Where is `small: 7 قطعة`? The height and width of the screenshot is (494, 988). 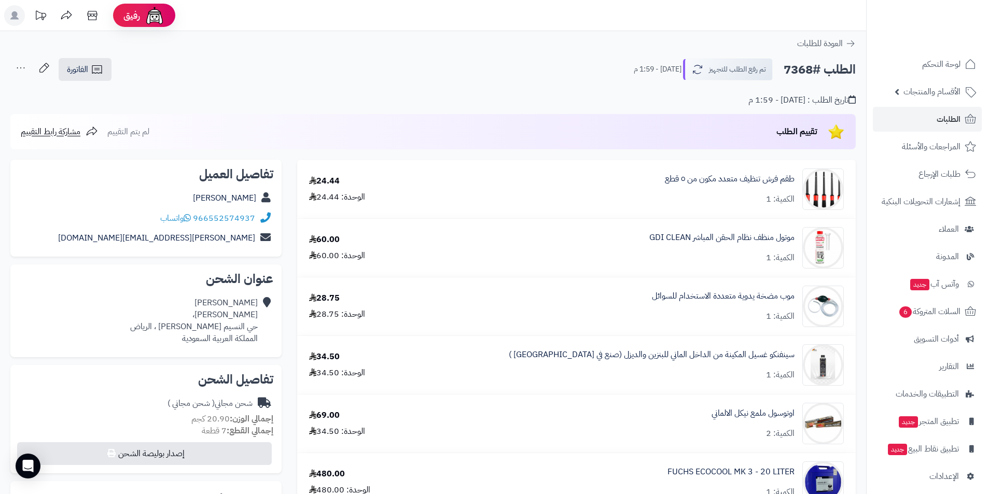 small: 7 قطعة is located at coordinates (238, 431).